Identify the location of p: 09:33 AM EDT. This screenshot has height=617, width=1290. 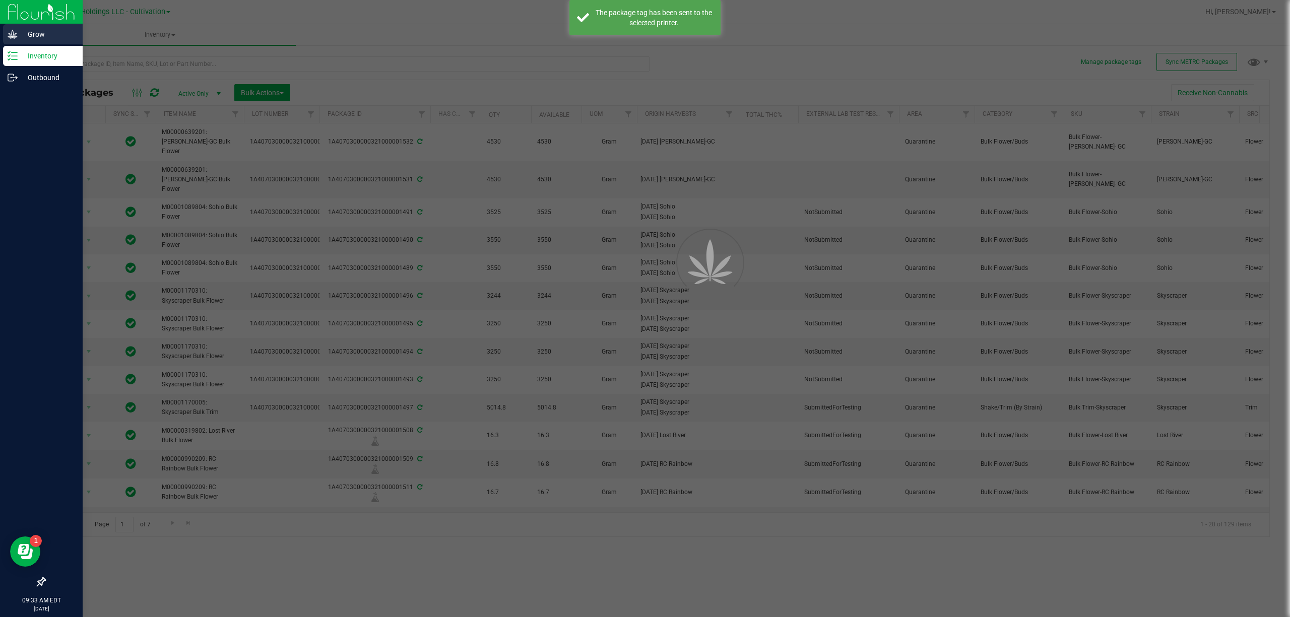
(41, 601).